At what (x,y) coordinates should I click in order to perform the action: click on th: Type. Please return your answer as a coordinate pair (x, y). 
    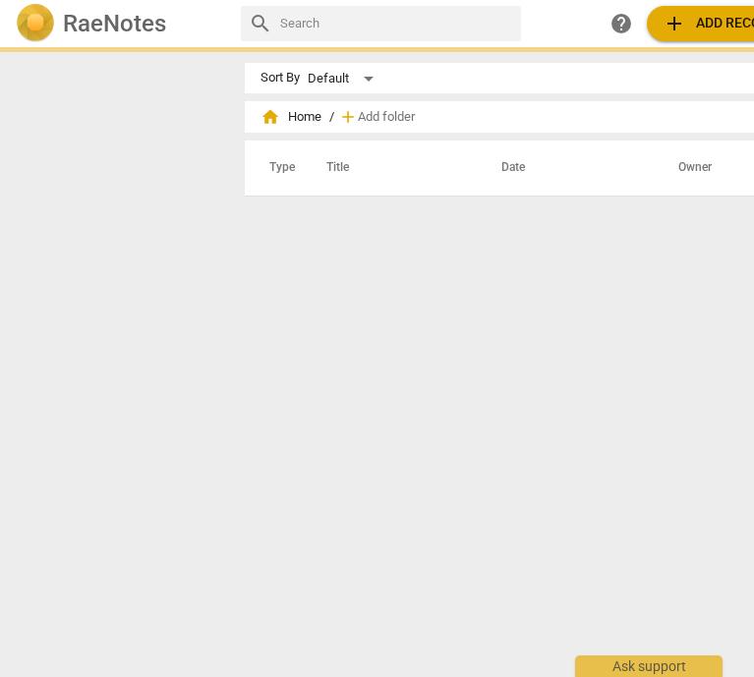
    Looking at the image, I should click on (278, 168).